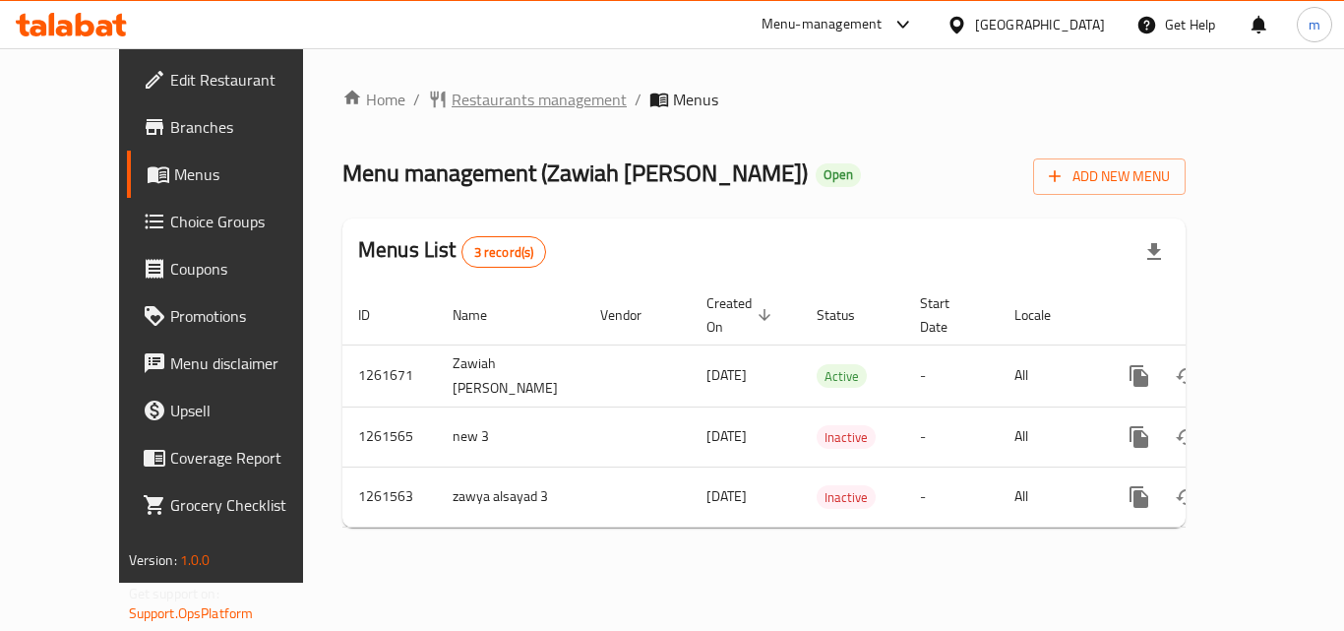 This screenshot has height=631, width=1344. Describe the element at coordinates (633, 315) in the screenshot. I see `span: Vendor` at that location.